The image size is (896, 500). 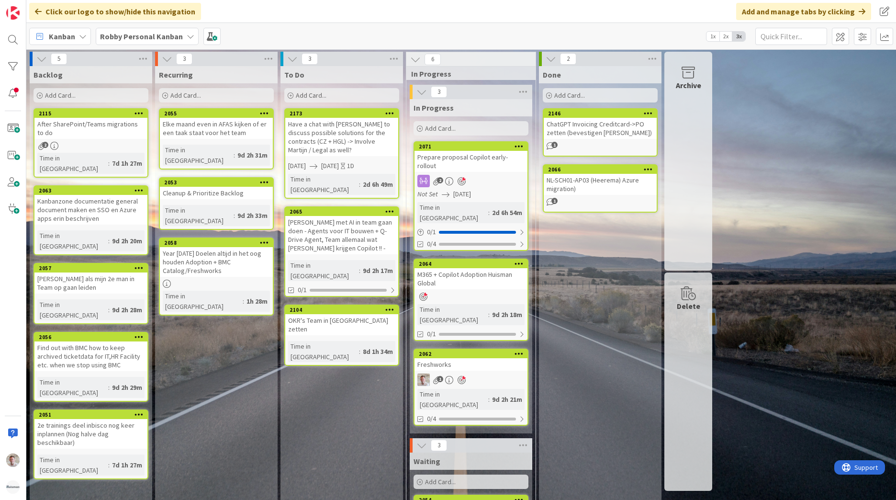 I want to click on div: 2064M365 + Copilot Adoption Huisman Global, so click(x=471, y=274).